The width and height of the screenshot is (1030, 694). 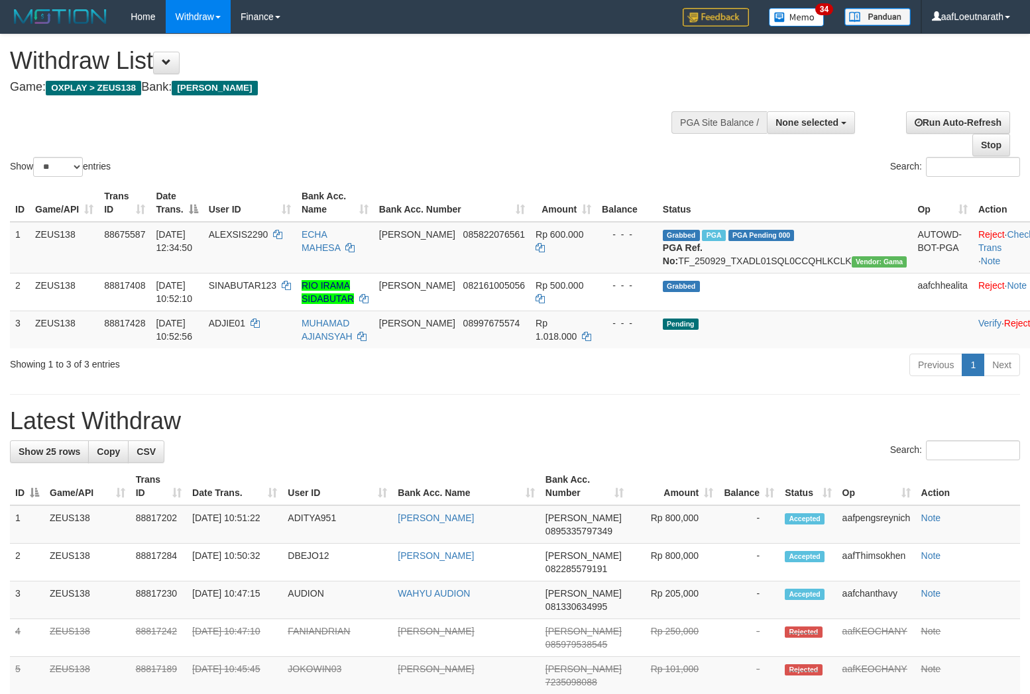 What do you see at coordinates (627, 203) in the screenshot?
I see `th: Balance` at bounding box center [627, 203].